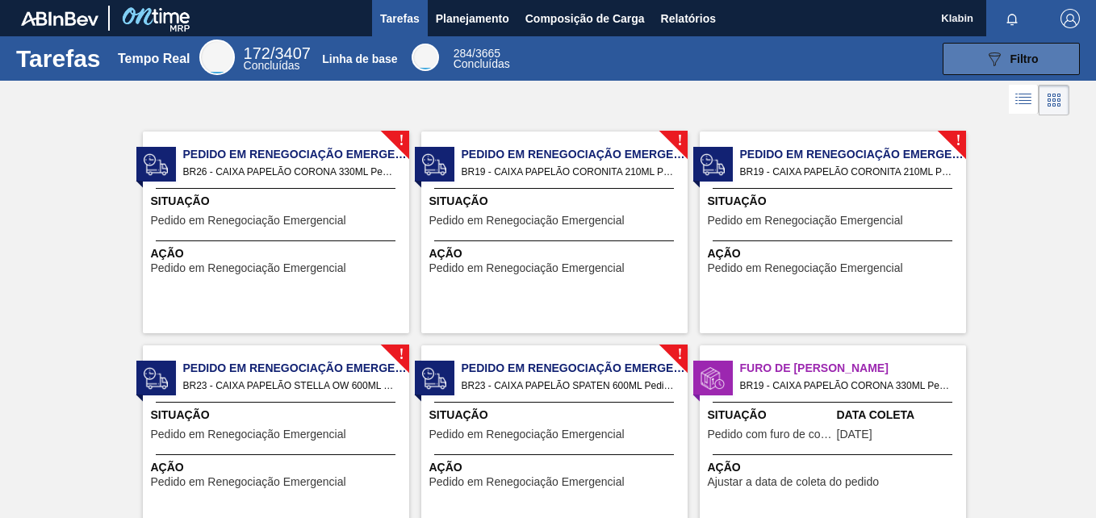 The image size is (1096, 518). I want to click on span: BR19 - CAIXA PAPELÃO CORONITA 210ML Pedido - 2023262, so click(568, 172).